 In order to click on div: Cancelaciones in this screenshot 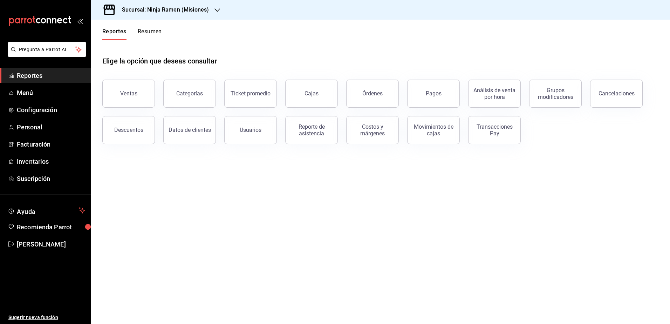, I will do `click(617, 93)`.